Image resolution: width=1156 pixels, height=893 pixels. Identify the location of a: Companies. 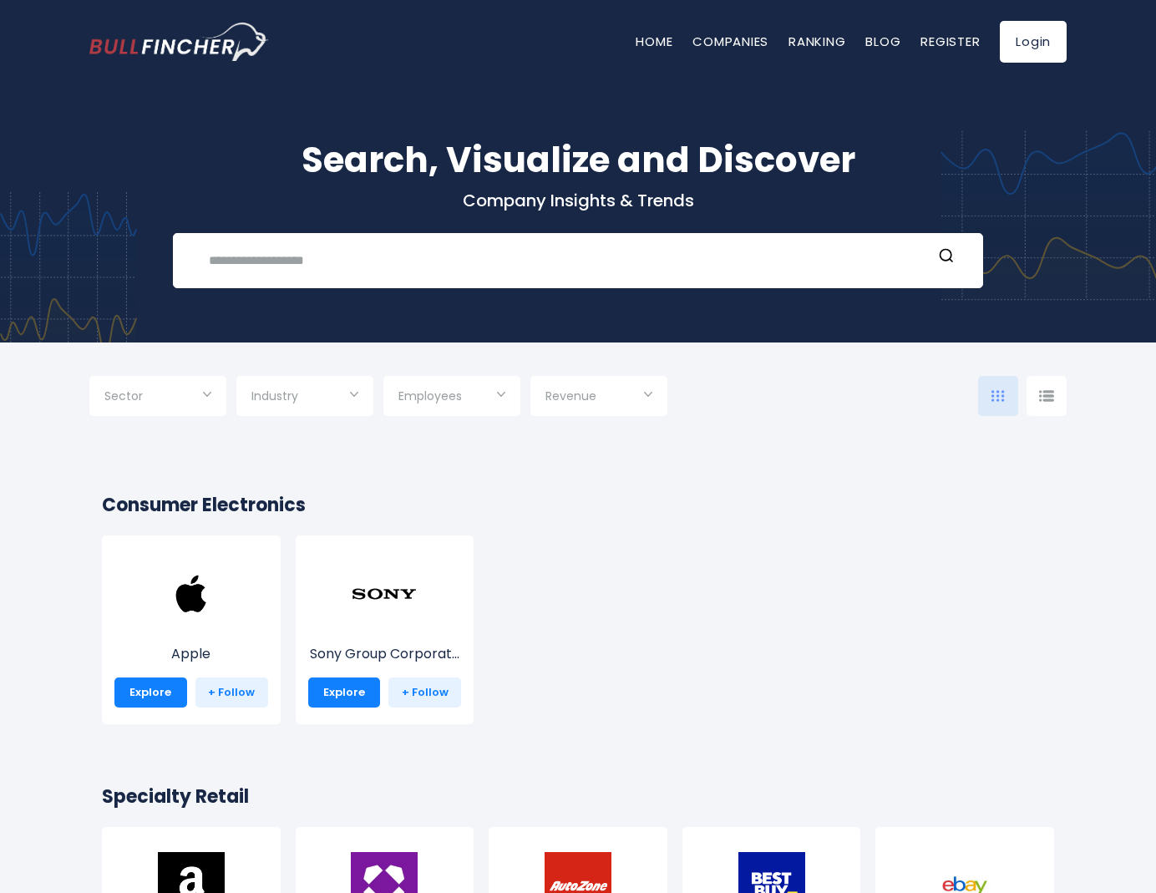
(730, 41).